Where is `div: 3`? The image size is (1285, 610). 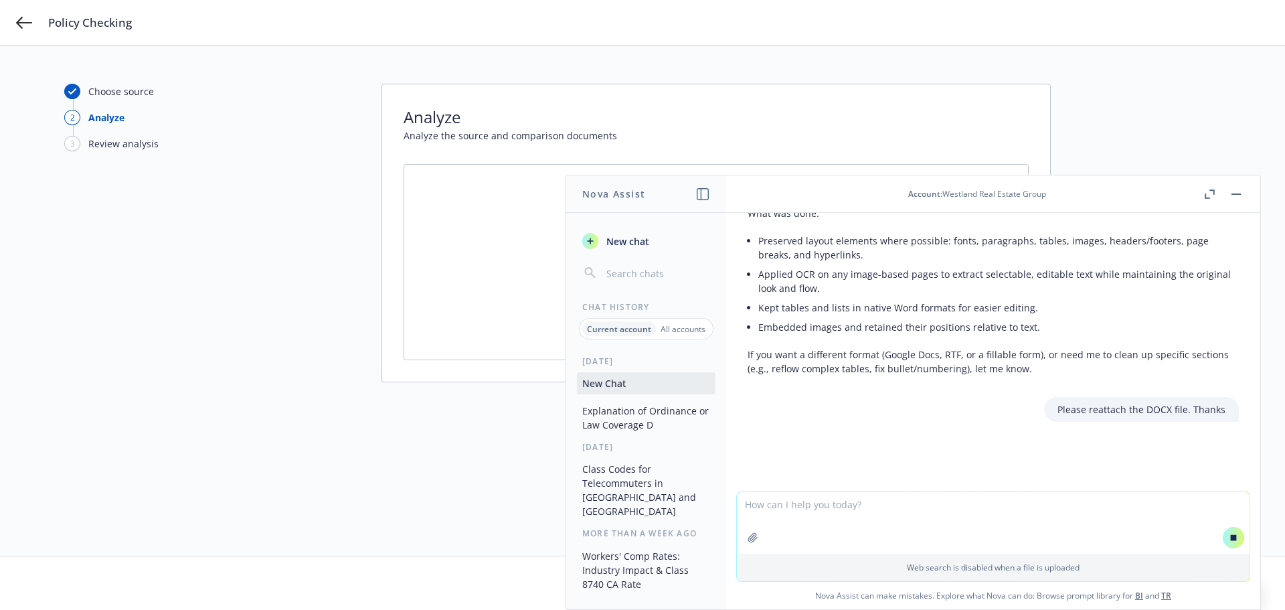
div: 3 is located at coordinates (72, 143).